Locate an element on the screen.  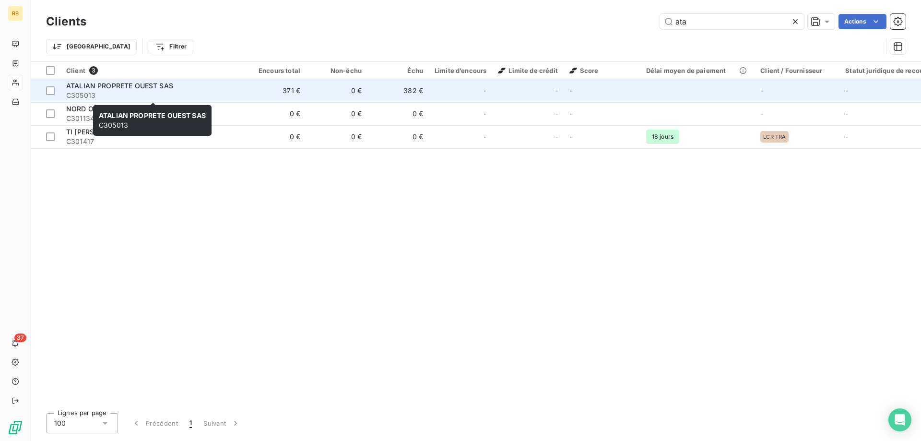
td: 382 € is located at coordinates (398, 91).